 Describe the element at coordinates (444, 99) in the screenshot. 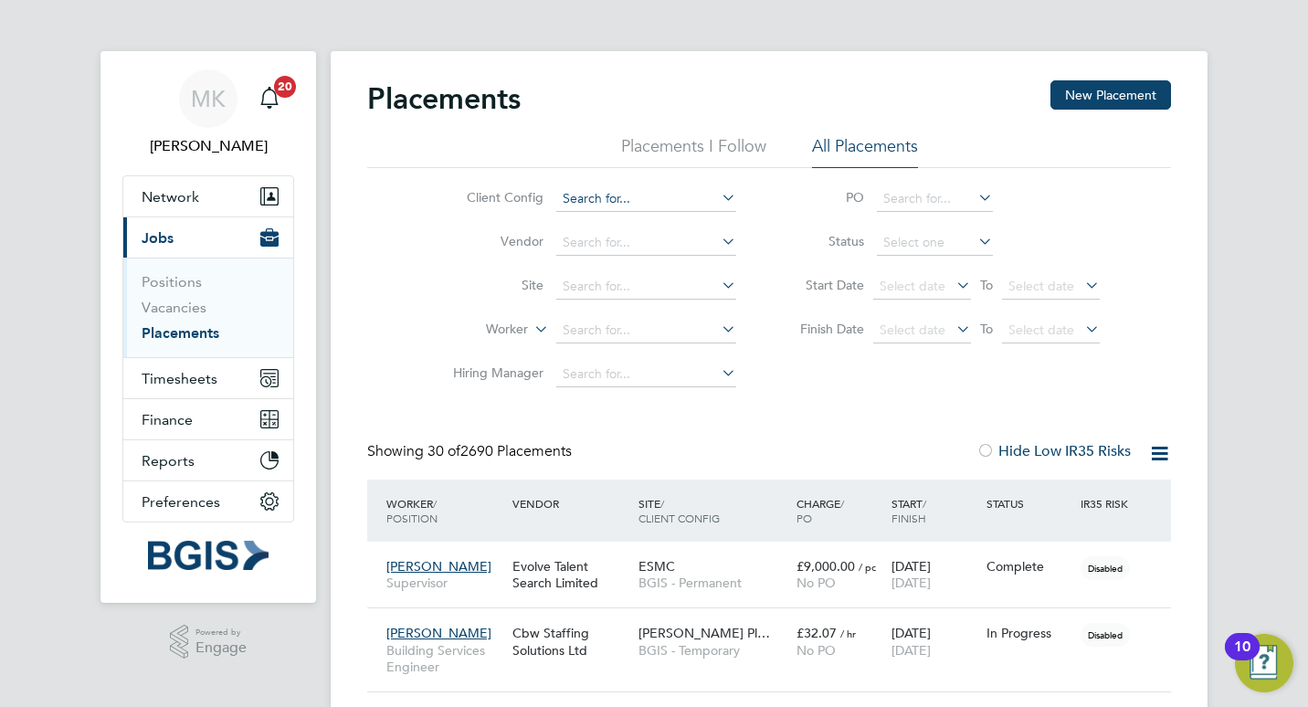

I see `h2: Placements` at that location.